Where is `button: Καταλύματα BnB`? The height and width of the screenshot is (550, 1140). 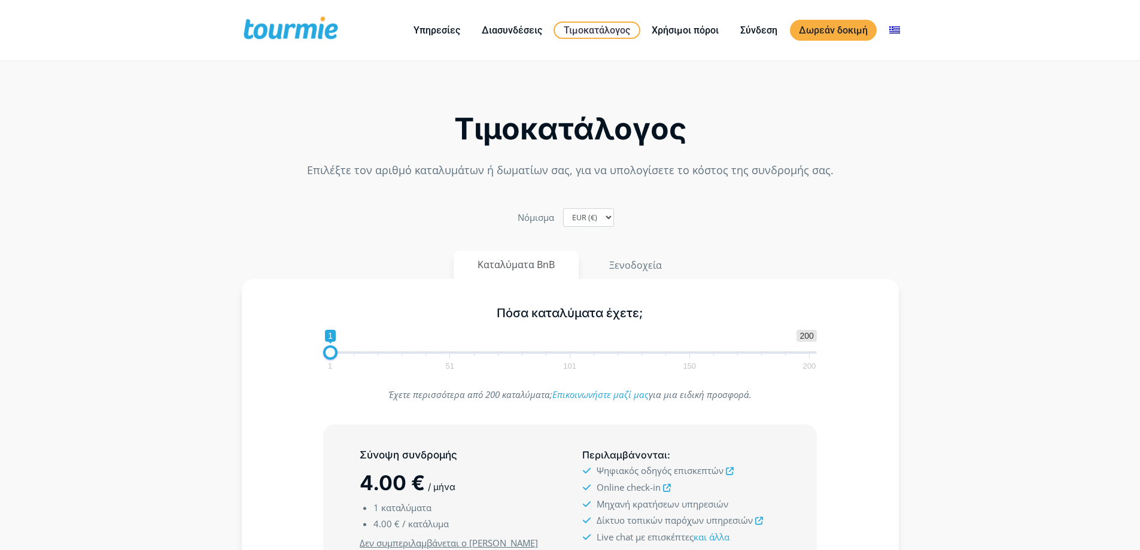 button: Καταλύματα BnB is located at coordinates (516, 265).